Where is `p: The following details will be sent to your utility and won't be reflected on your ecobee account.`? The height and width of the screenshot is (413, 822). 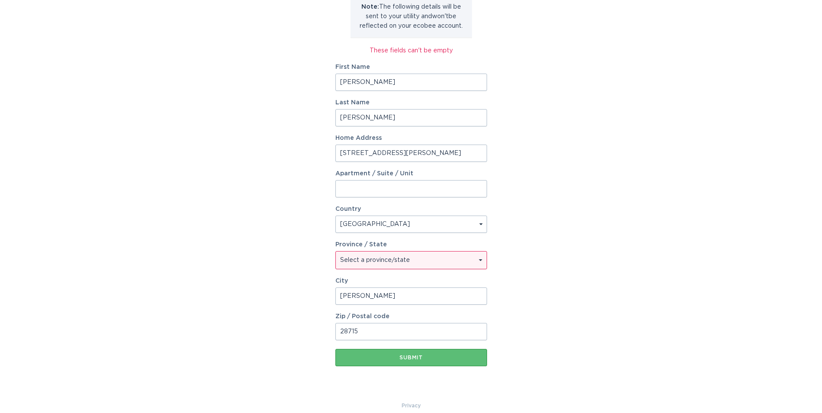 p: The following details will be sent to your utility and won't be reflected on your ecobee account. is located at coordinates (411, 16).